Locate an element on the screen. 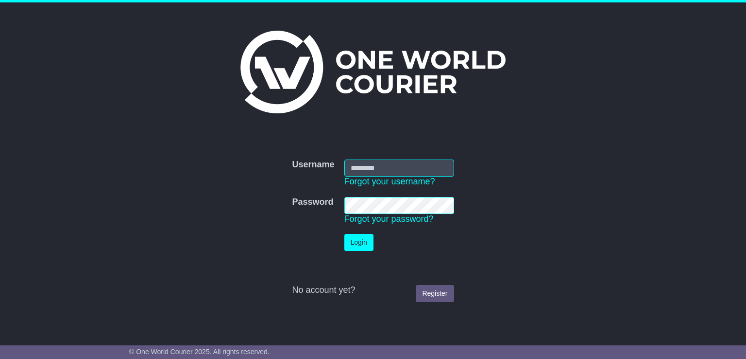 The image size is (746, 359). img: One World is located at coordinates (373, 72).